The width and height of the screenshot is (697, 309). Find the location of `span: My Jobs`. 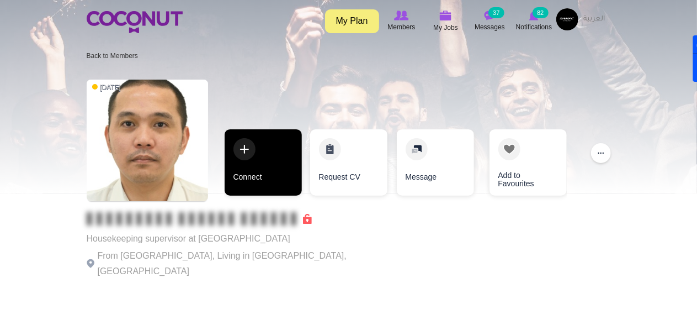

span: My Jobs is located at coordinates (446, 28).